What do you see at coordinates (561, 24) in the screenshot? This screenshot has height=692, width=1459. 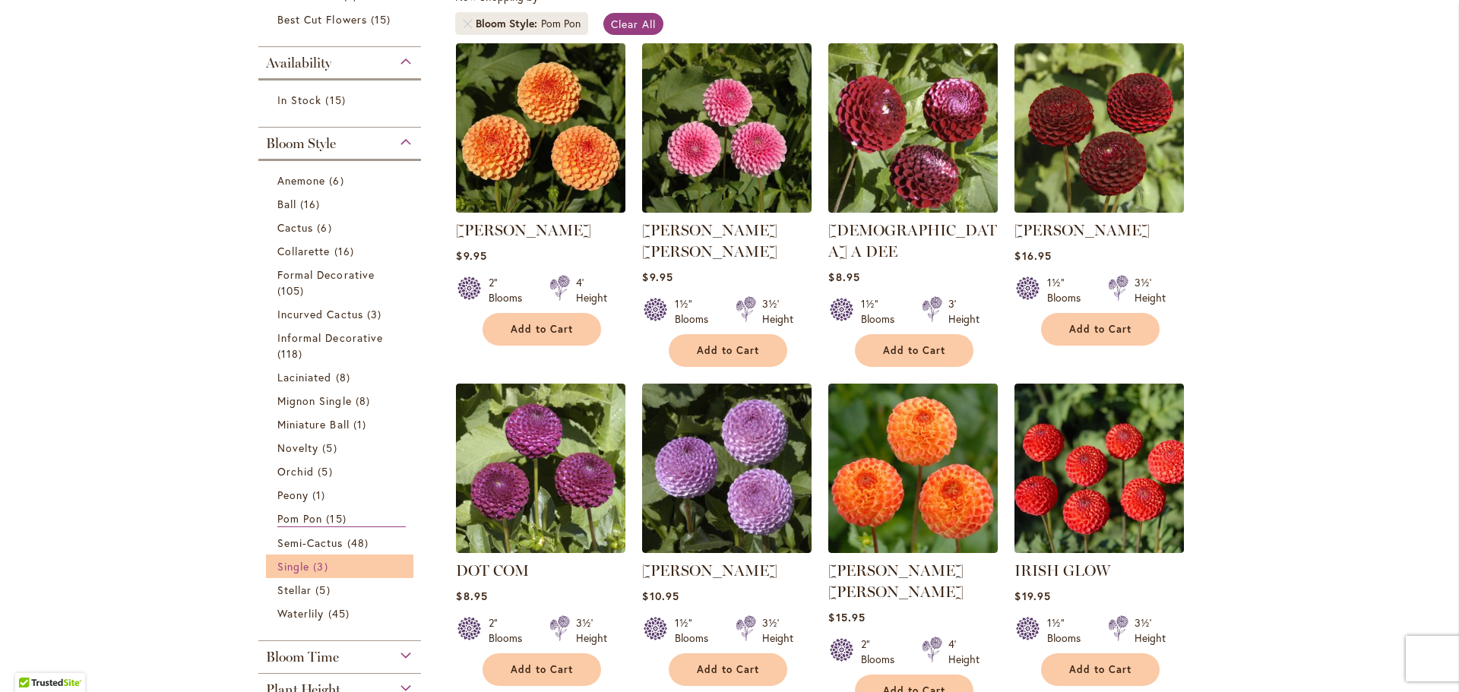 I see `div: Pom Pon` at bounding box center [561, 24].